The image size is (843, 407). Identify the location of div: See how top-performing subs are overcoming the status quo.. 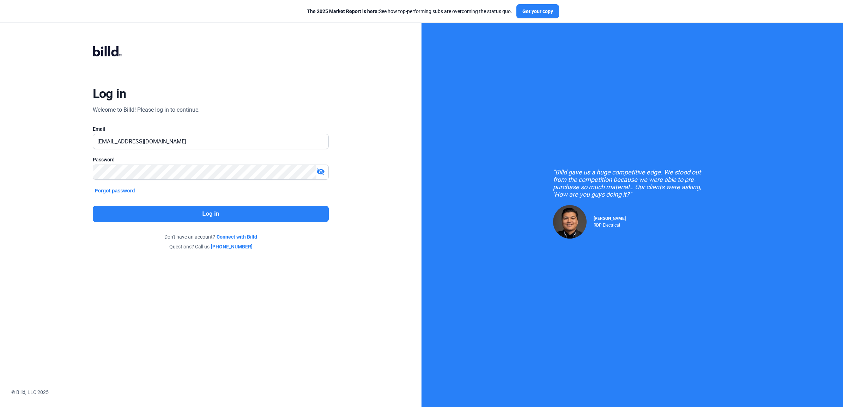
(410, 11).